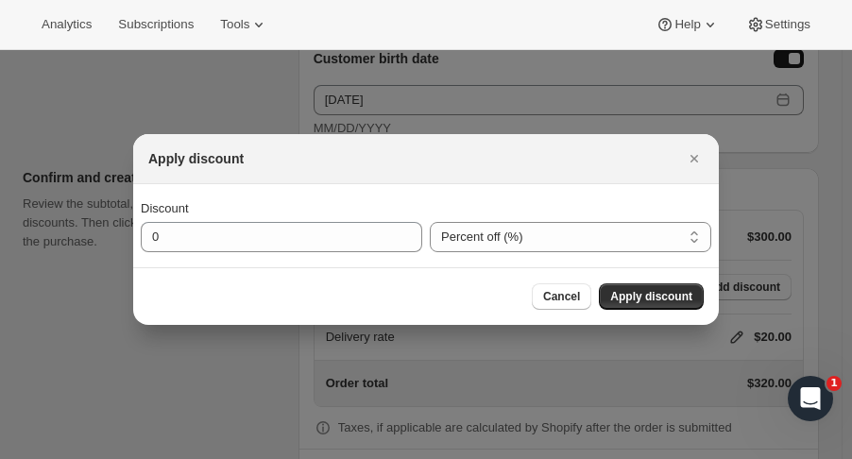 This screenshot has width=852, height=459. Describe the element at coordinates (561, 297) in the screenshot. I see `span: Cancel` at that location.